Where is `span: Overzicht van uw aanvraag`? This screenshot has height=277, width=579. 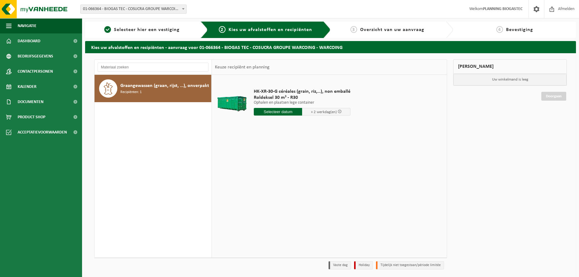 span: Overzicht van uw aanvraag is located at coordinates (392, 30).